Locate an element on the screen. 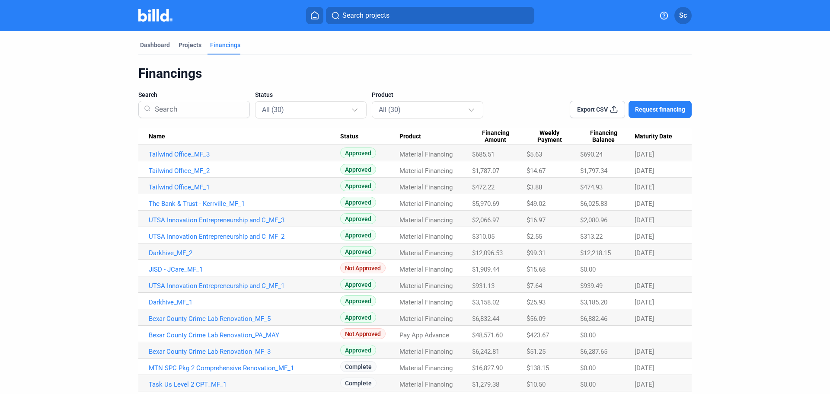 The height and width of the screenshot is (394, 830). span: $2,080.96 is located at coordinates (594, 220).